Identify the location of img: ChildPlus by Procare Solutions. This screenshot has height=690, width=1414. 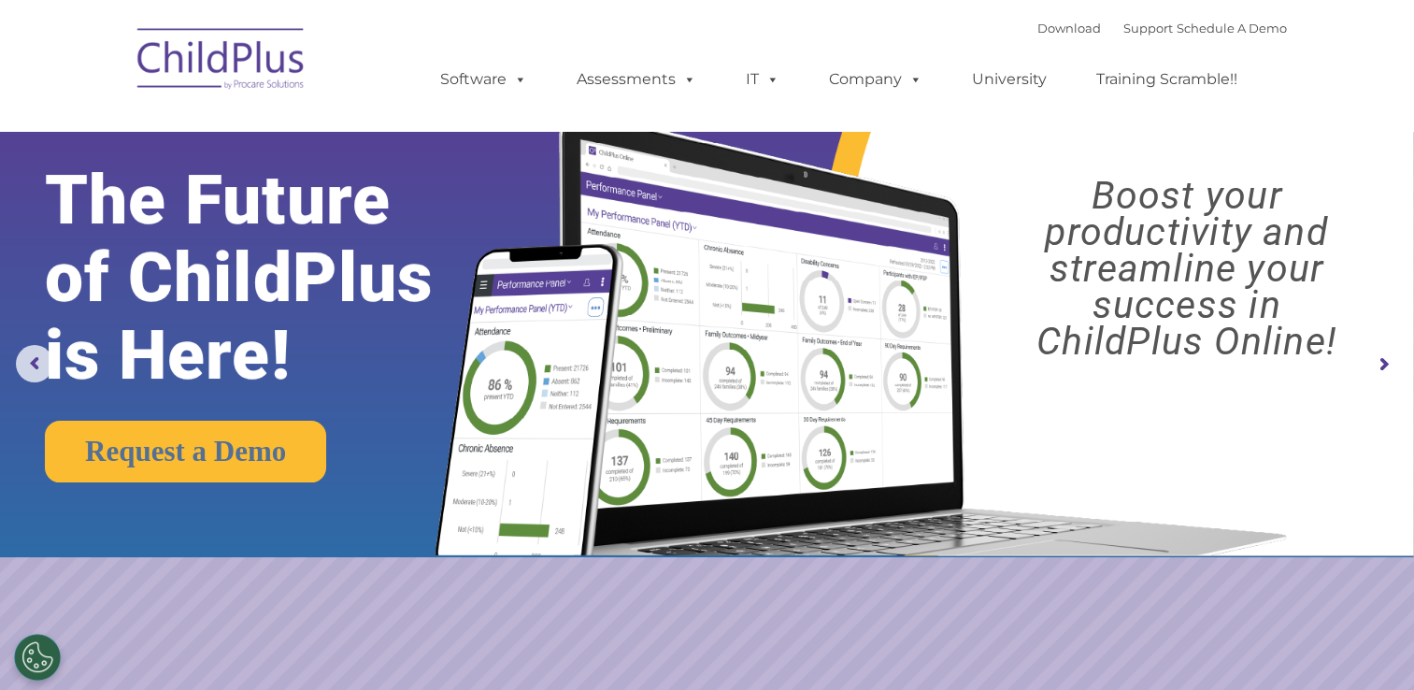
(222, 62).